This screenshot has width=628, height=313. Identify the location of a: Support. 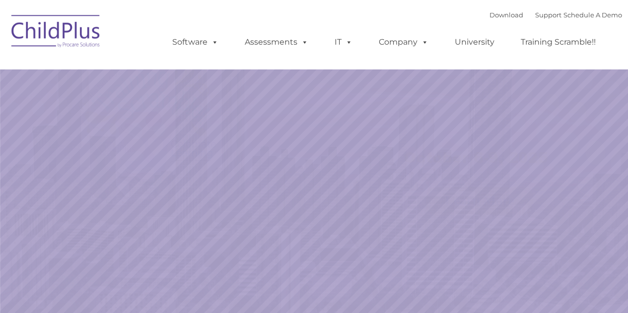
(548, 15).